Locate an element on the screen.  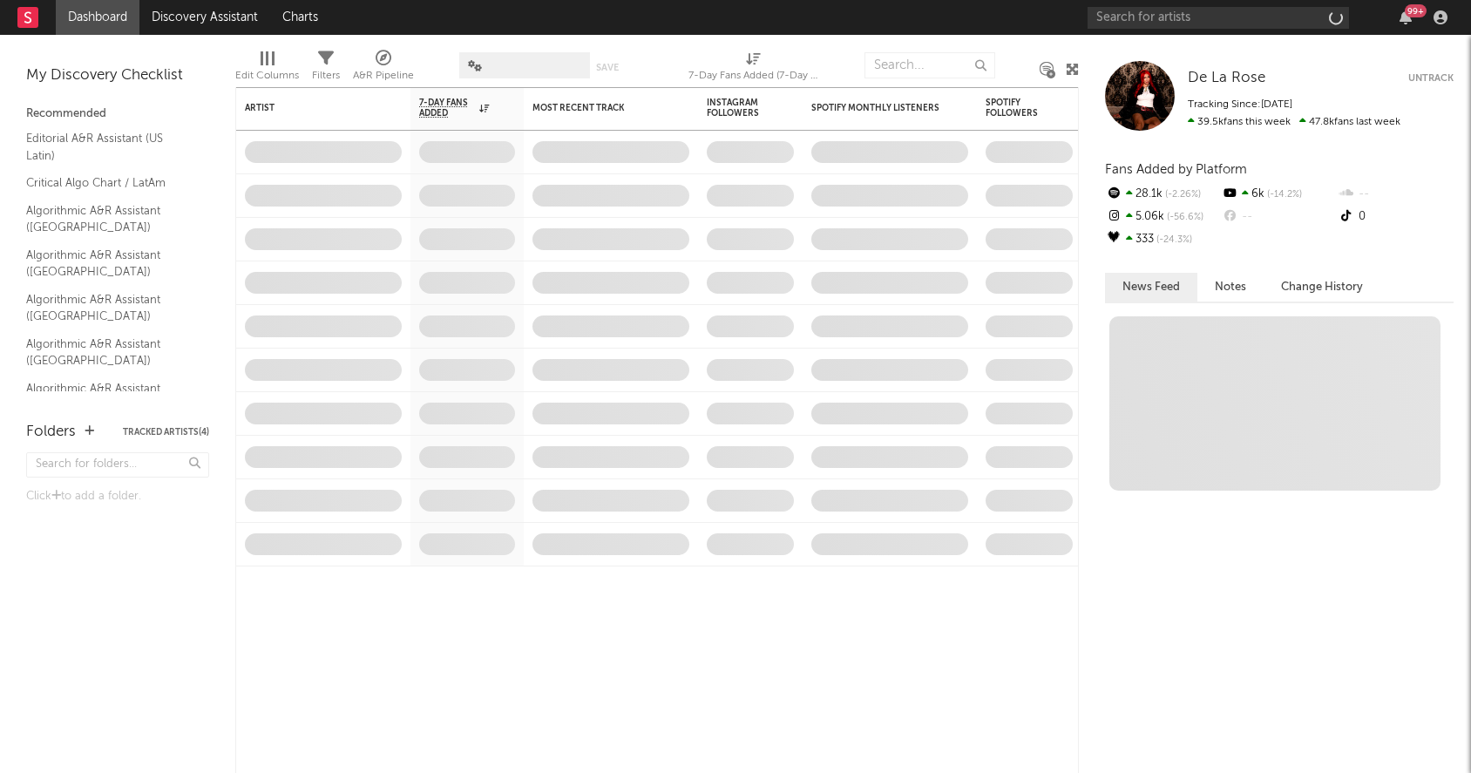
a: Editorial A&R Assistant (US Latin) is located at coordinates (109, 146).